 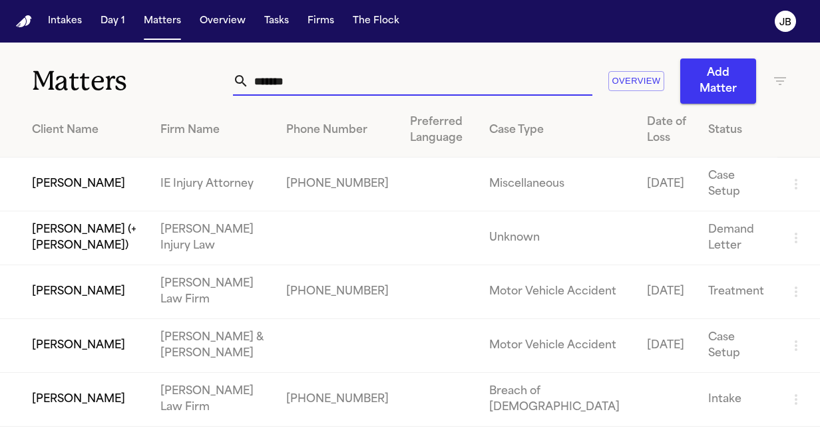 I want to click on a: Intakes, so click(x=65, y=21).